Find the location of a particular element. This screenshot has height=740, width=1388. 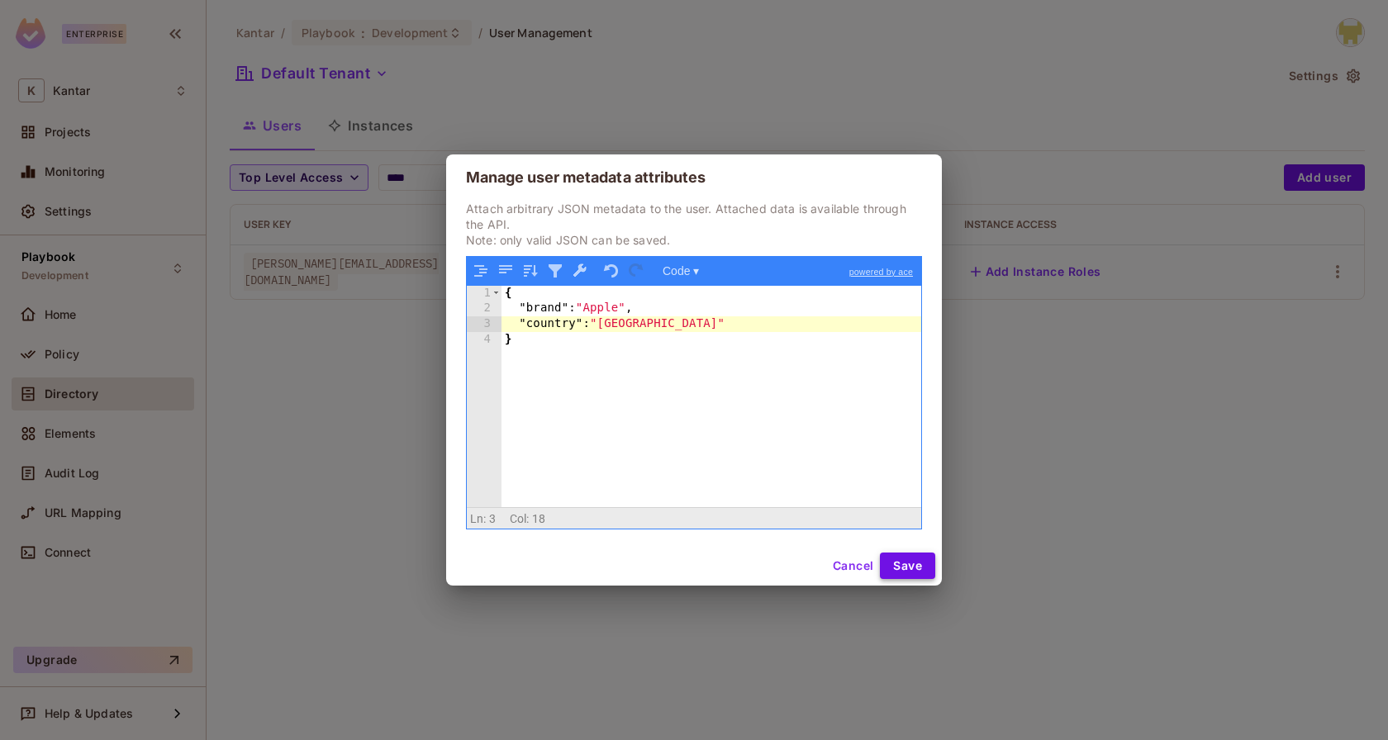

div: 3 is located at coordinates (484, 324).